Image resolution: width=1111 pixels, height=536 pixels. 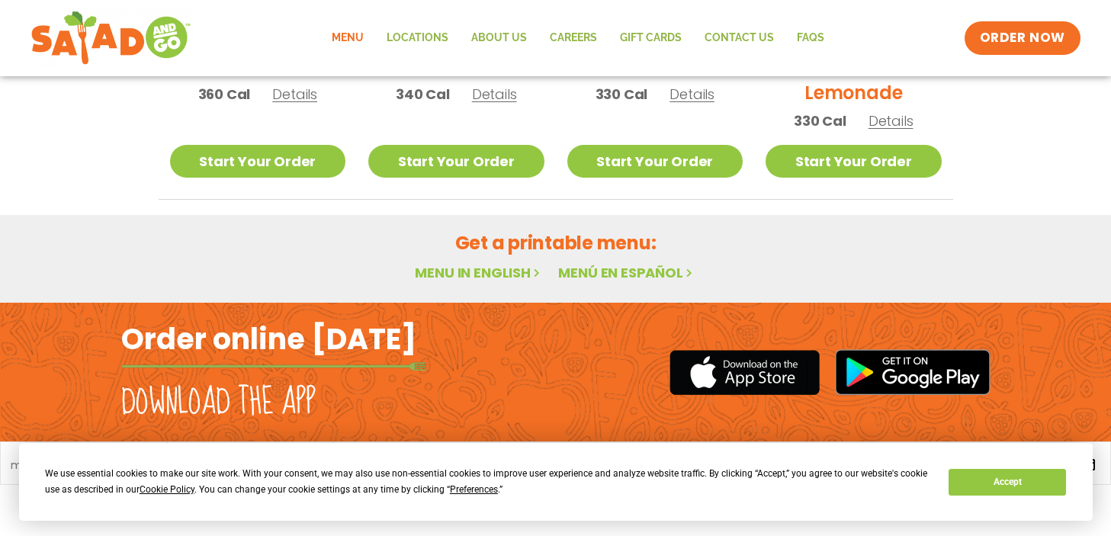 What do you see at coordinates (417, 38) in the screenshot?
I see `a: Locations` at bounding box center [417, 38].